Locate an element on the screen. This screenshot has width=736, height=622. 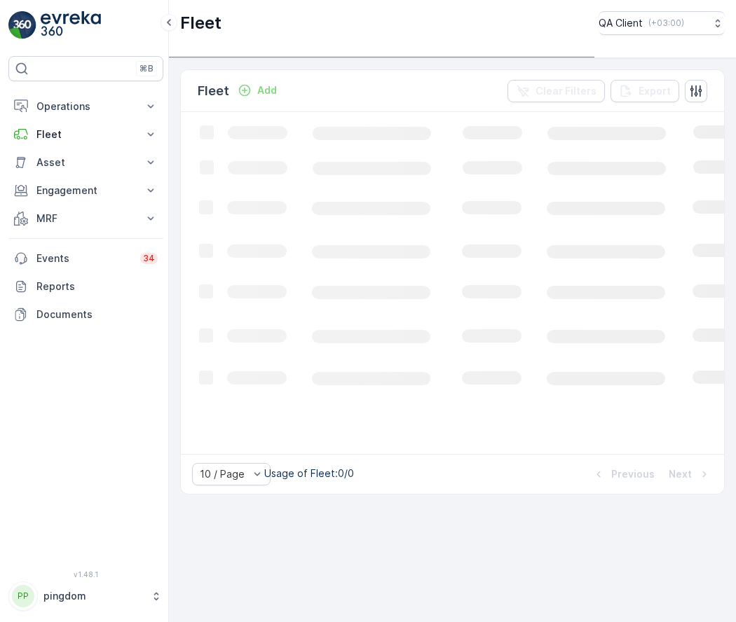
button: Fleet is located at coordinates (85, 135).